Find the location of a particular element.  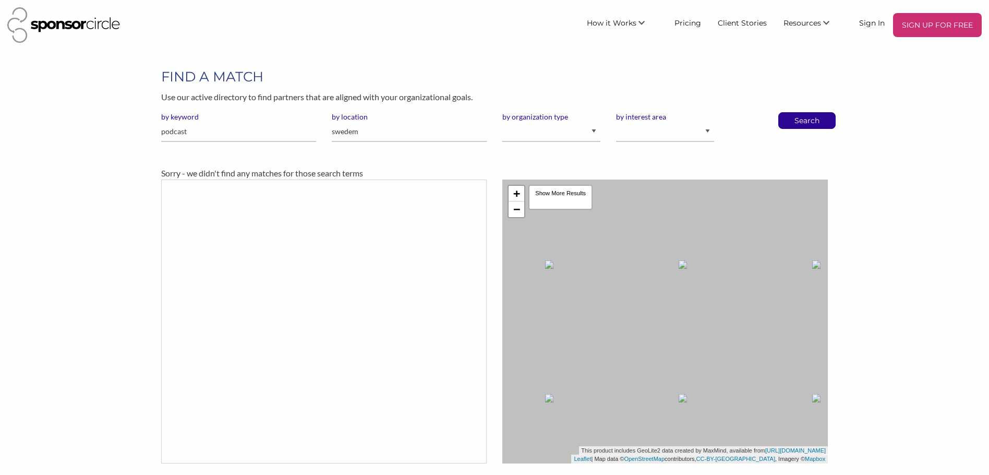

a: Sign In is located at coordinates (872, 22).